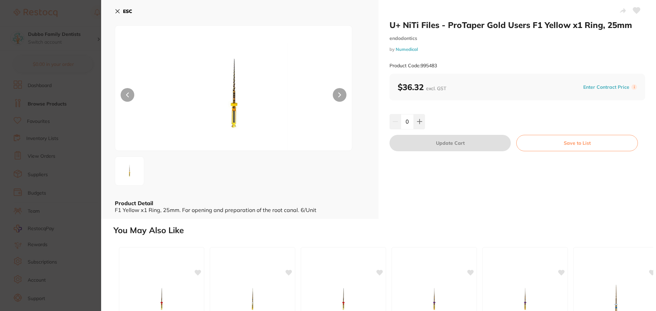  I want to click on b: ESC, so click(127, 11).